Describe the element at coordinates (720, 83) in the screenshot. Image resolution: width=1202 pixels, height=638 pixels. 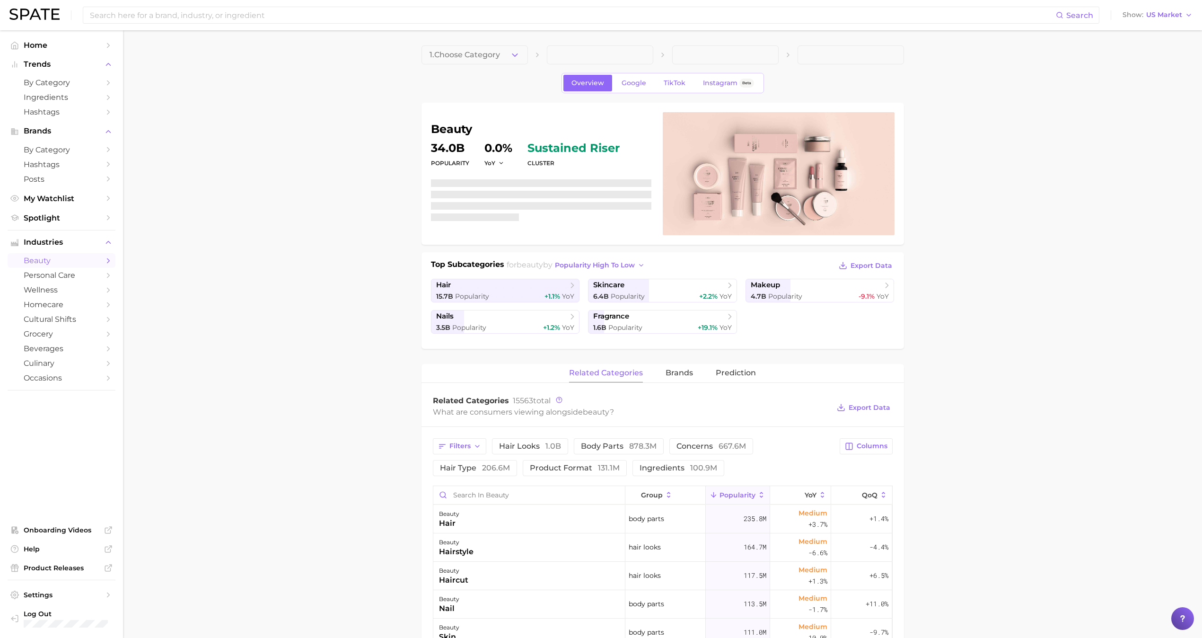
I see `span: Instagram` at that location.